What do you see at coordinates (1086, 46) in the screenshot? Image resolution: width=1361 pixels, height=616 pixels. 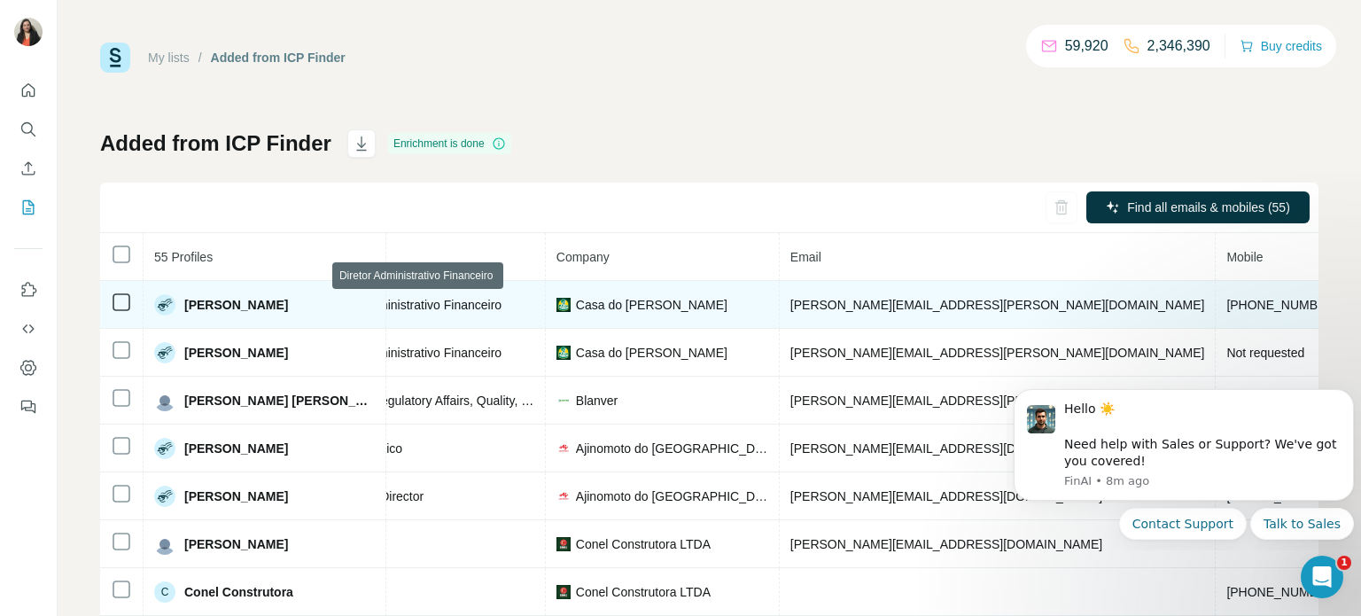 I see `p: 59,920` at bounding box center [1086, 46].